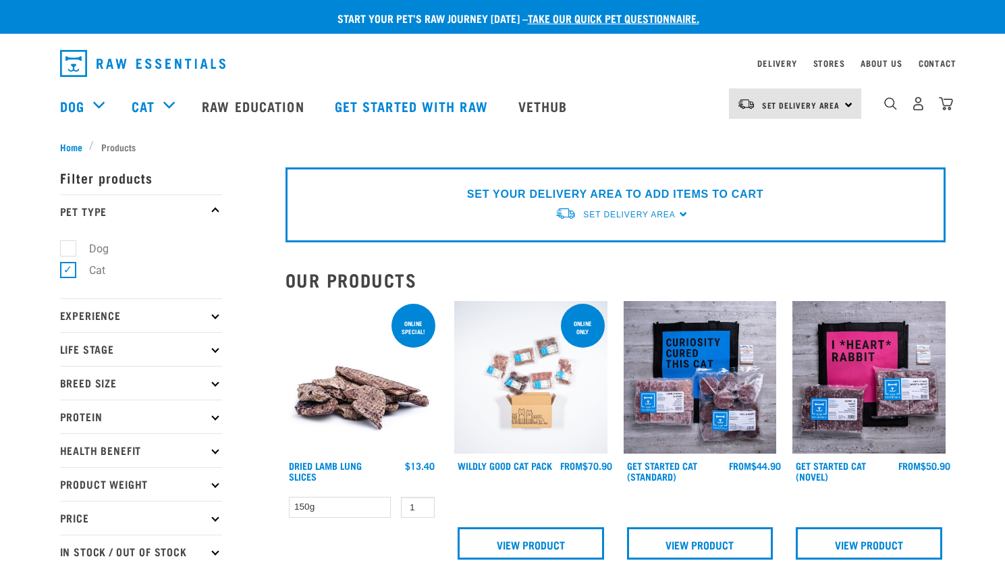 The height and width of the screenshot is (563, 1005). Describe the element at coordinates (418, 507) in the screenshot. I see `input: 1` at that location.